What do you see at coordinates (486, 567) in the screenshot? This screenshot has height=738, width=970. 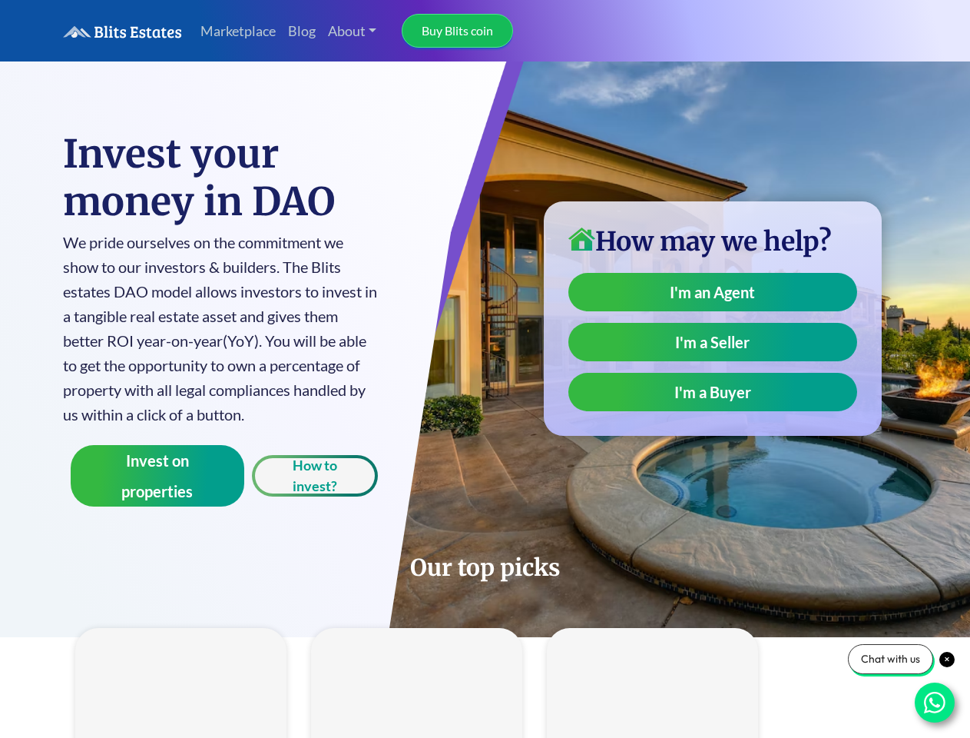 I see `h2: Our top picks` at bounding box center [486, 567].